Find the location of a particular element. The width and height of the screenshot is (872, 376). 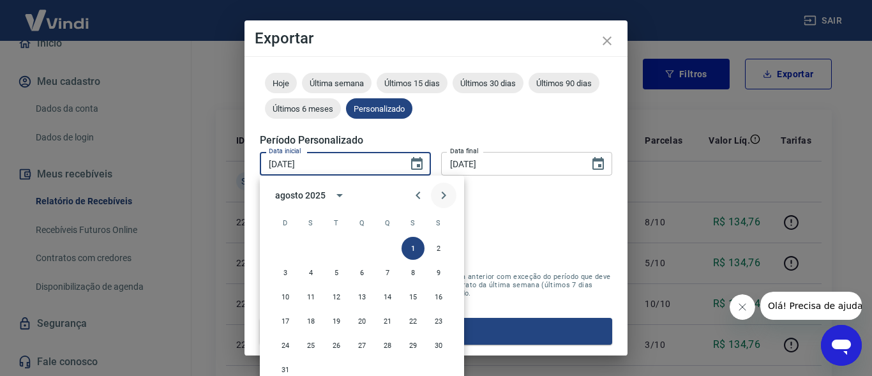

span: segunda-feira is located at coordinates (311, 223).